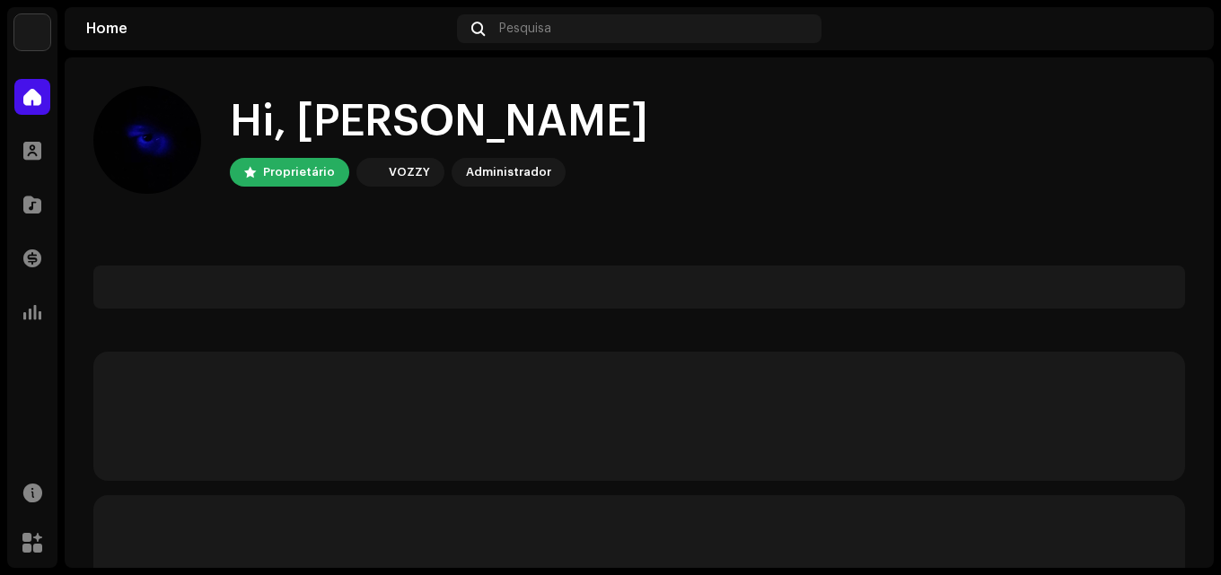 This screenshot has height=575, width=1221. Describe the element at coordinates (268, 29) in the screenshot. I see `div: Home` at that location.